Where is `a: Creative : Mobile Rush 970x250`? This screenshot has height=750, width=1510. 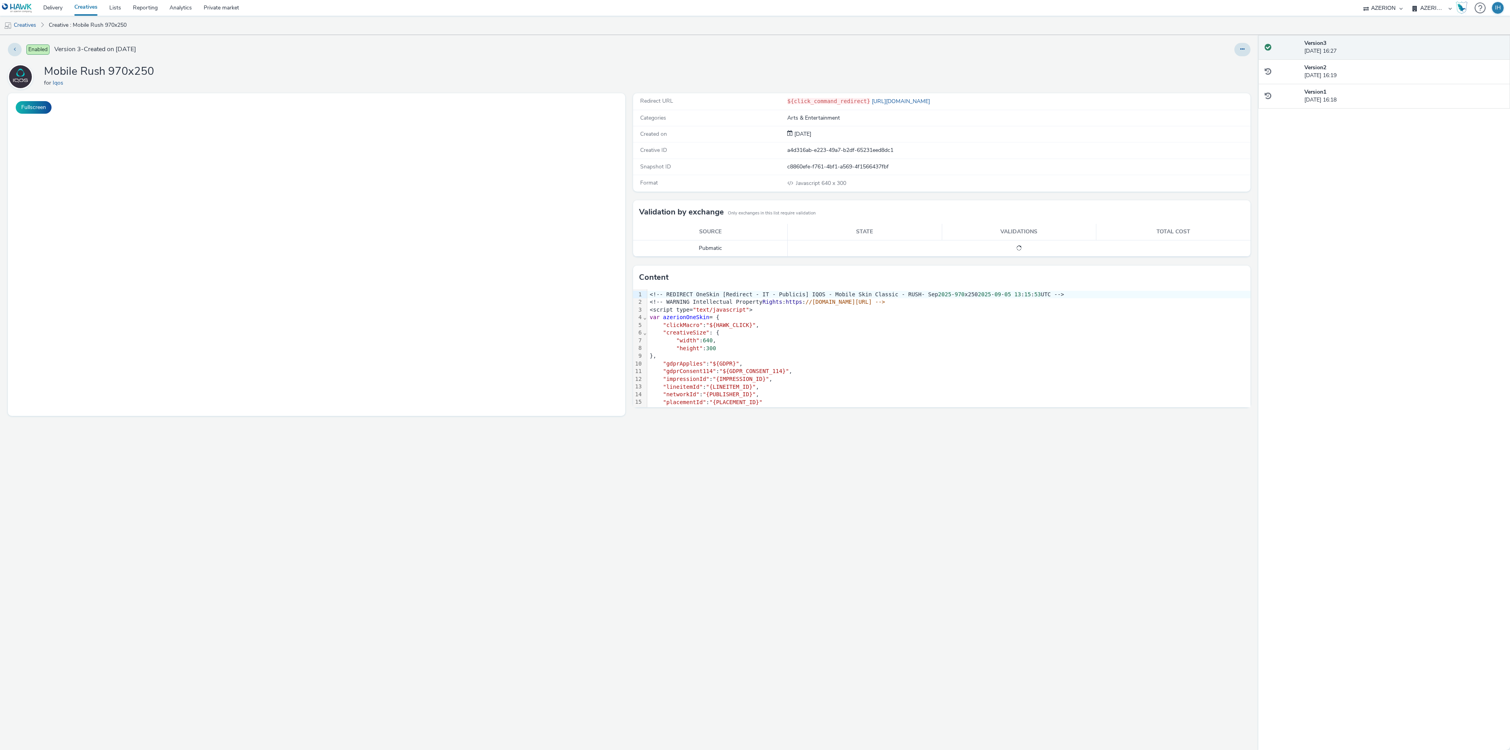
a: Creative : Mobile Rush 970x250 is located at coordinates (88, 25).